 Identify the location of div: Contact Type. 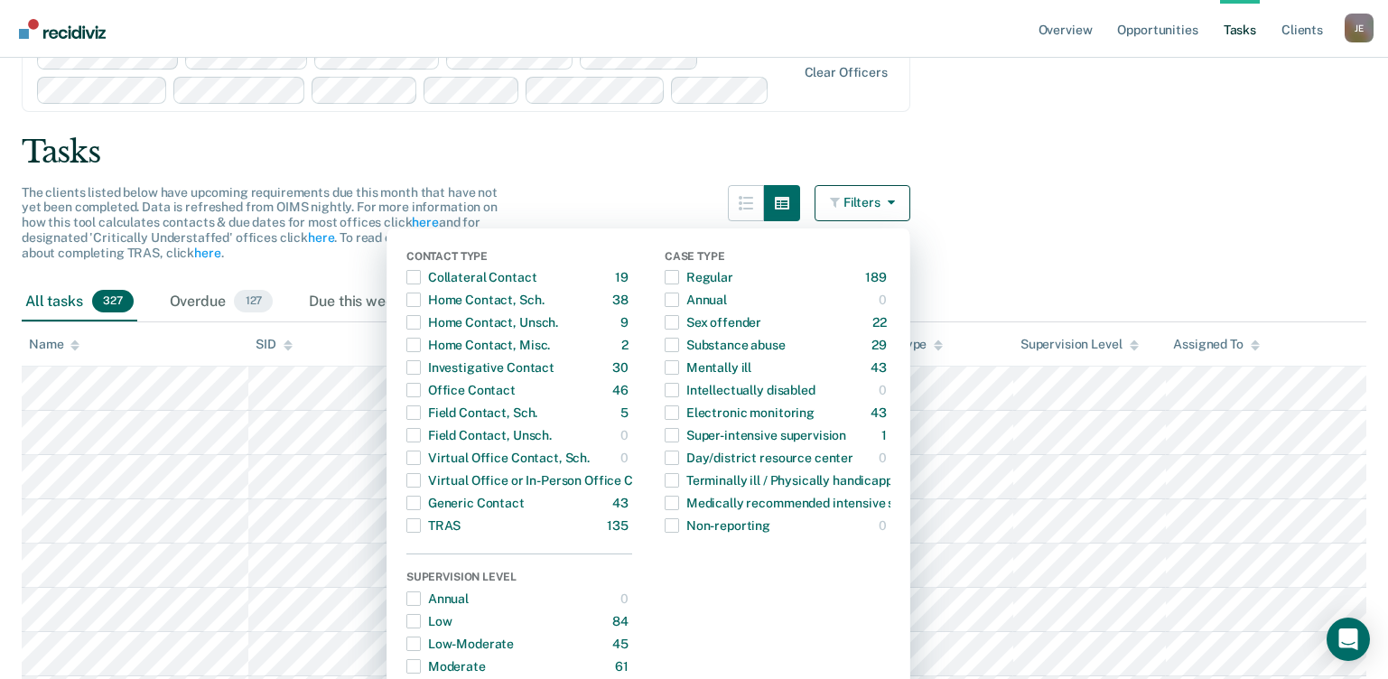
(519, 258).